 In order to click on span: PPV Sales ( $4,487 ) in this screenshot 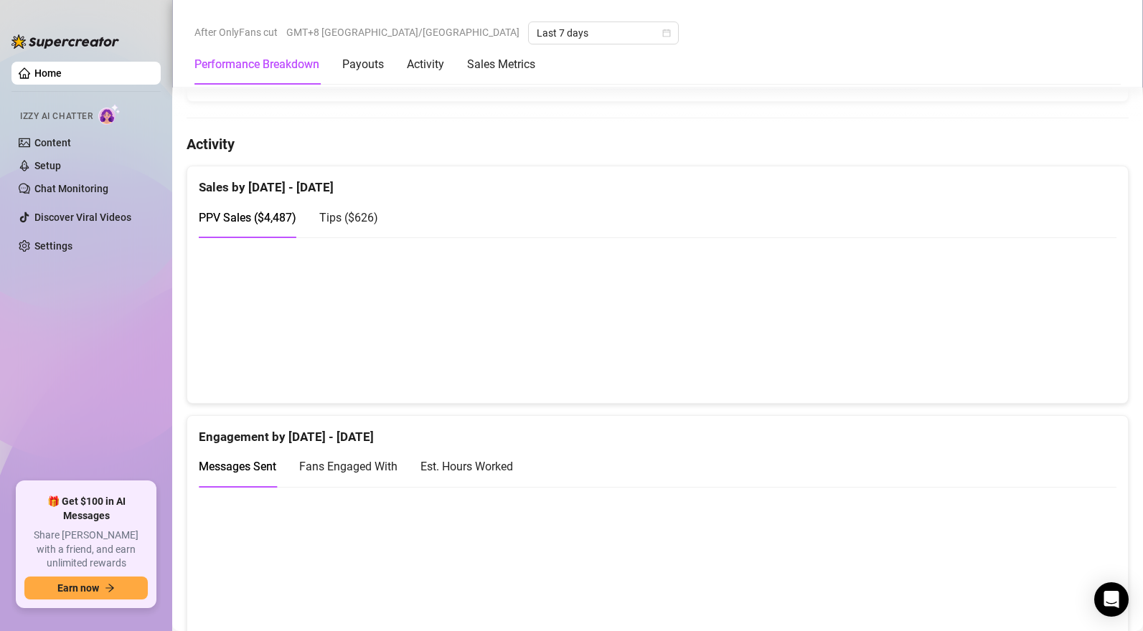, I will do `click(248, 217)`.